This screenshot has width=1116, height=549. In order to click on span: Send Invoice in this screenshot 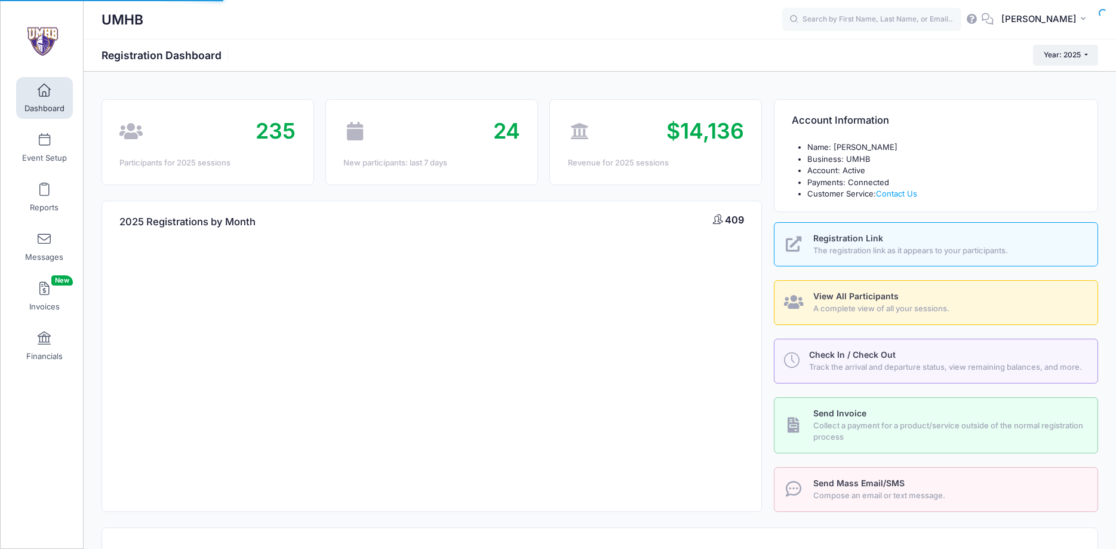, I will do `click(839, 413)`.